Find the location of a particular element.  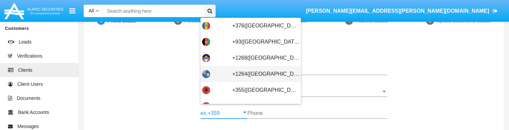

span: Verifications is located at coordinates (29, 56).